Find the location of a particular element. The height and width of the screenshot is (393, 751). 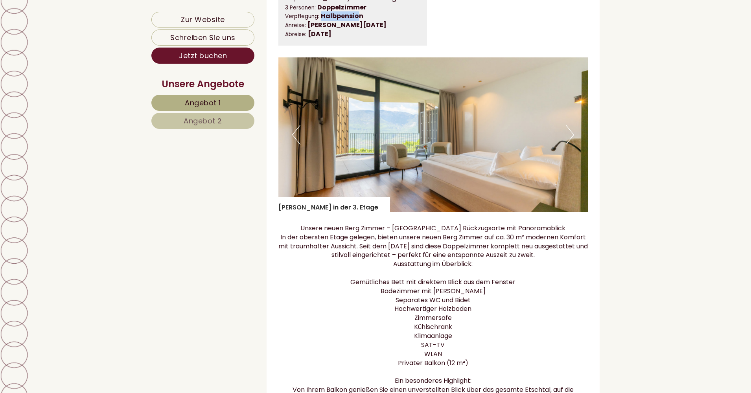

small: Anreise: is located at coordinates (295, 25).